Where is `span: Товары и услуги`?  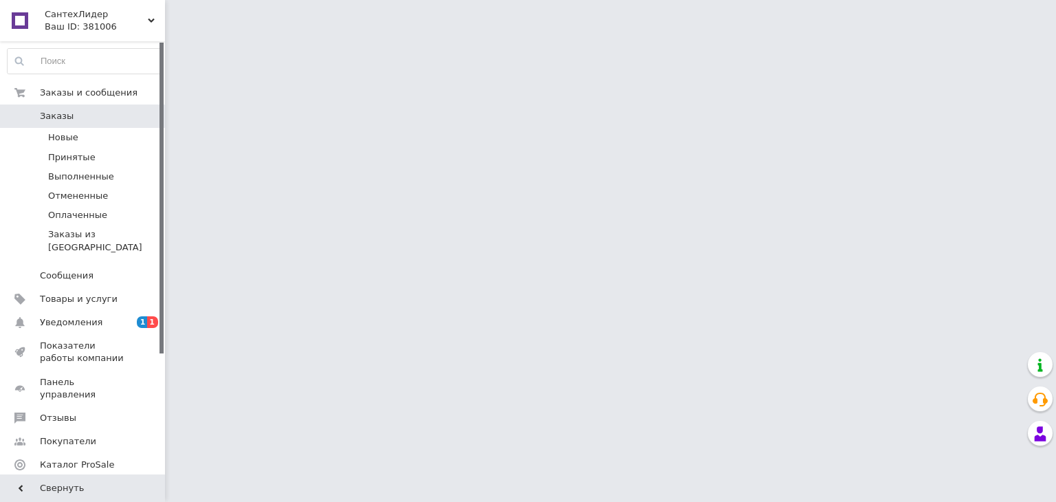
span: Товары и услуги is located at coordinates (78, 299).